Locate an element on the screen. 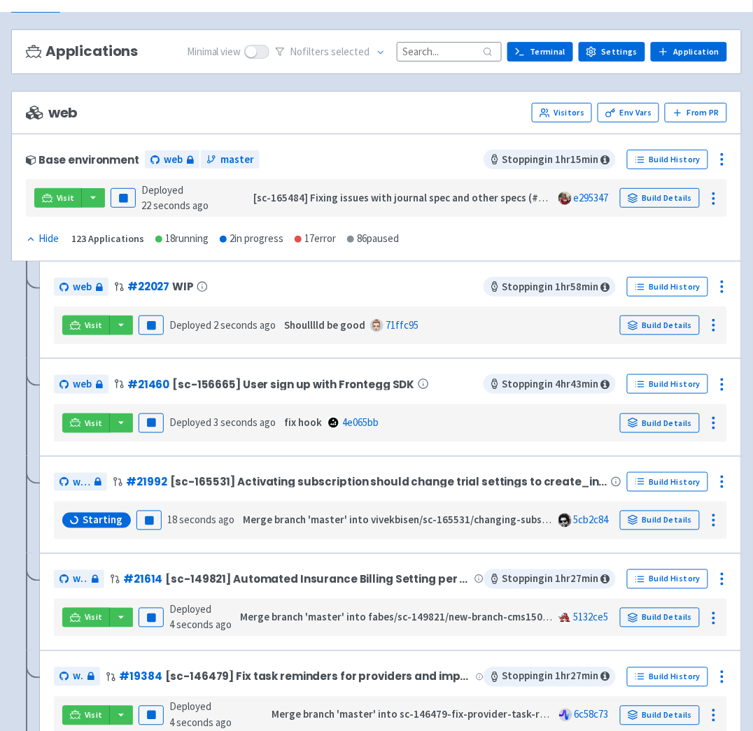 The image size is (753, 731). div: Base environment is located at coordinates (83, 160).